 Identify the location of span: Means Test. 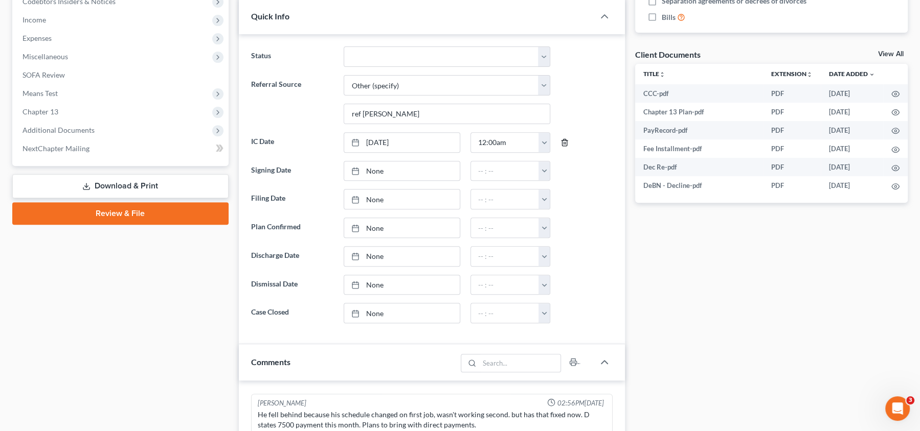
(40, 93).